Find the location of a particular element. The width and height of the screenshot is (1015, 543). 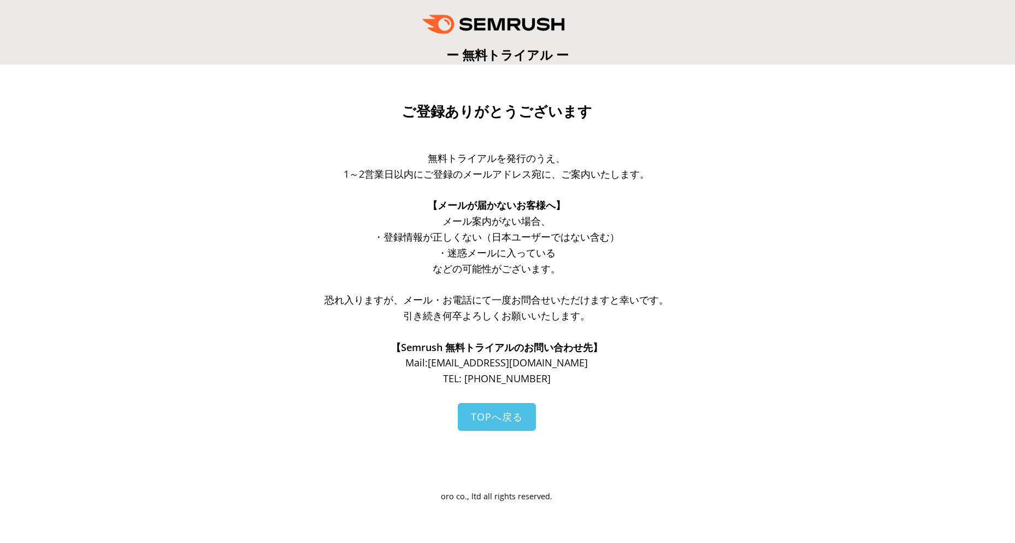

span: 【メールが届かないお客様へ】 is located at coordinates (497, 205).